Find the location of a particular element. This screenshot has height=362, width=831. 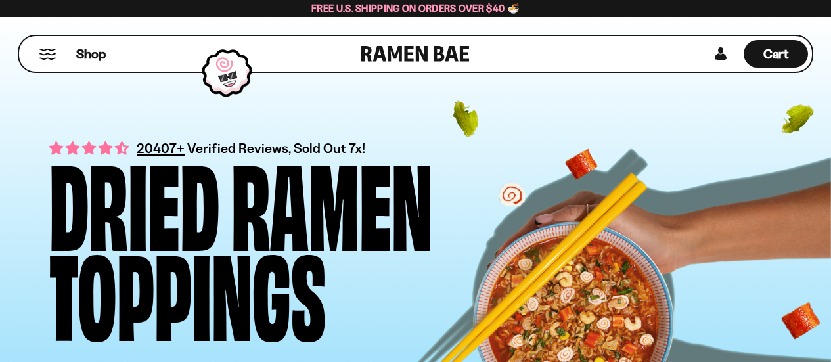

span: Free U.S. Shipping on Orders over $40 🍜 is located at coordinates (415, 8).